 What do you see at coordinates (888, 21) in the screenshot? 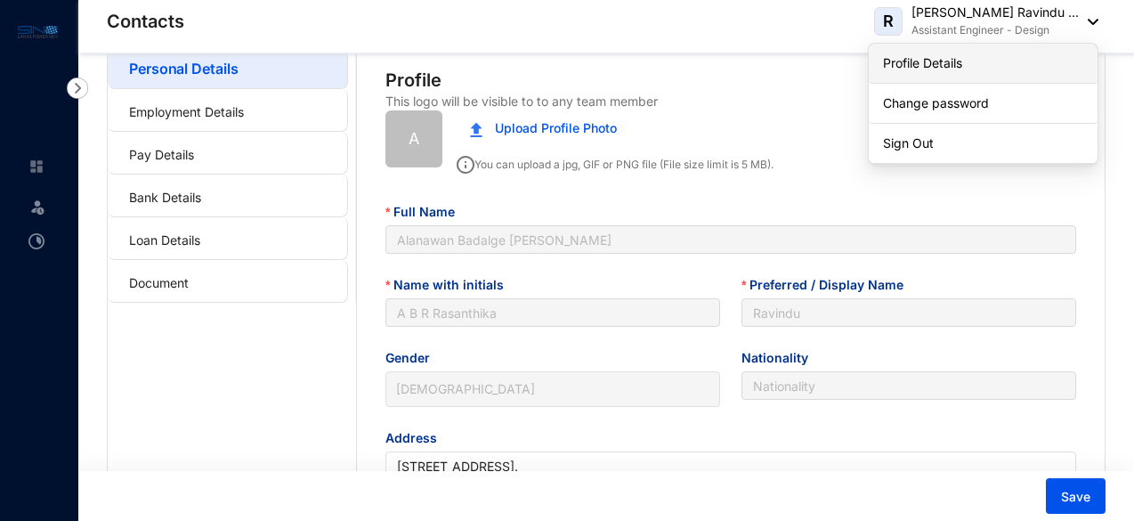
I see `span: R` at bounding box center [888, 21].